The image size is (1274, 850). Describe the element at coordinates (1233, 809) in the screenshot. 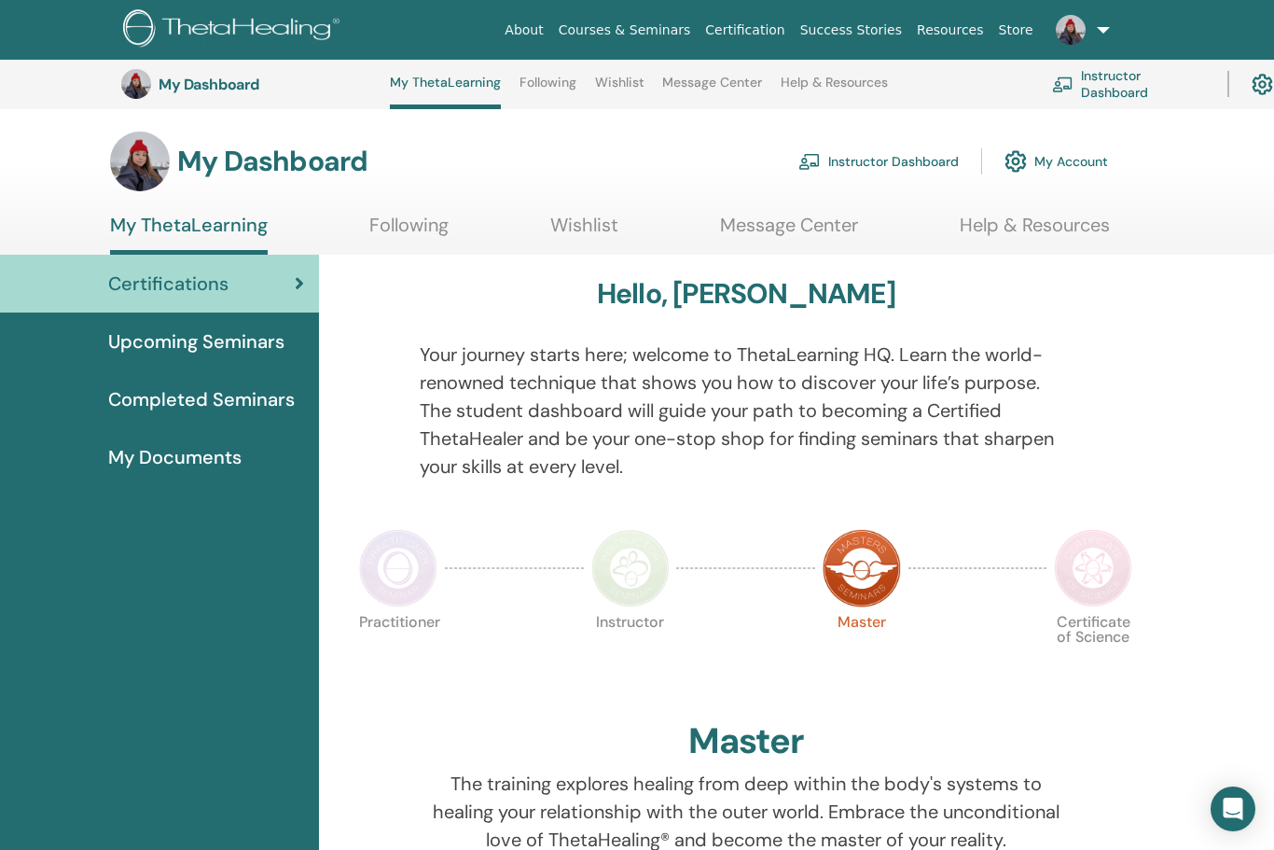

I see `div: Open Intercom Messenger` at that location.